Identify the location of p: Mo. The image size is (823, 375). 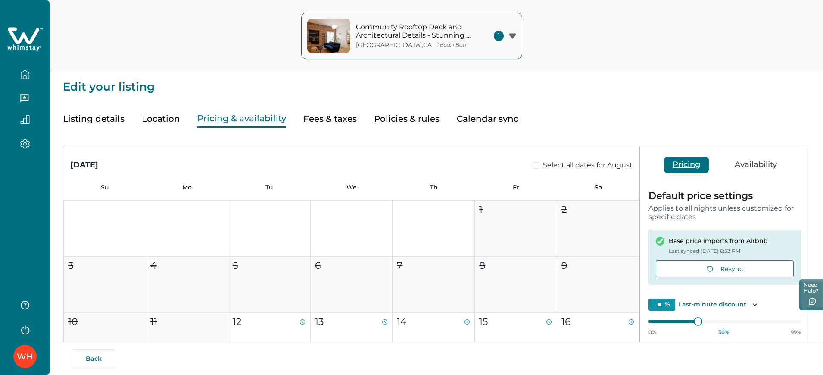
(187, 187).